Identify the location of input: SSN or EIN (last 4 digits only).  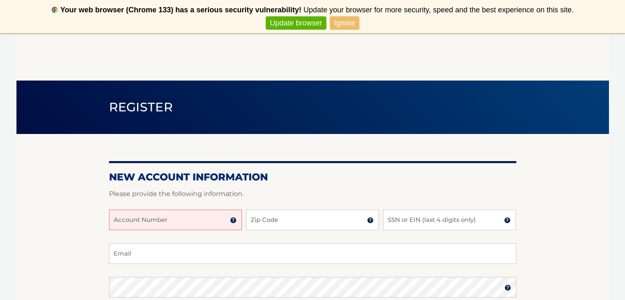
(449, 220).